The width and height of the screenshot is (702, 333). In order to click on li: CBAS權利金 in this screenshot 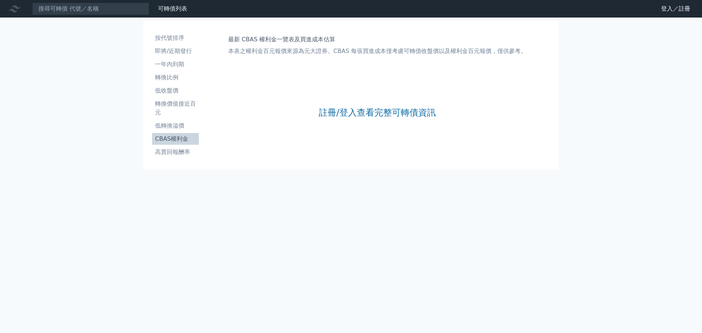, I will do `click(175, 139)`.